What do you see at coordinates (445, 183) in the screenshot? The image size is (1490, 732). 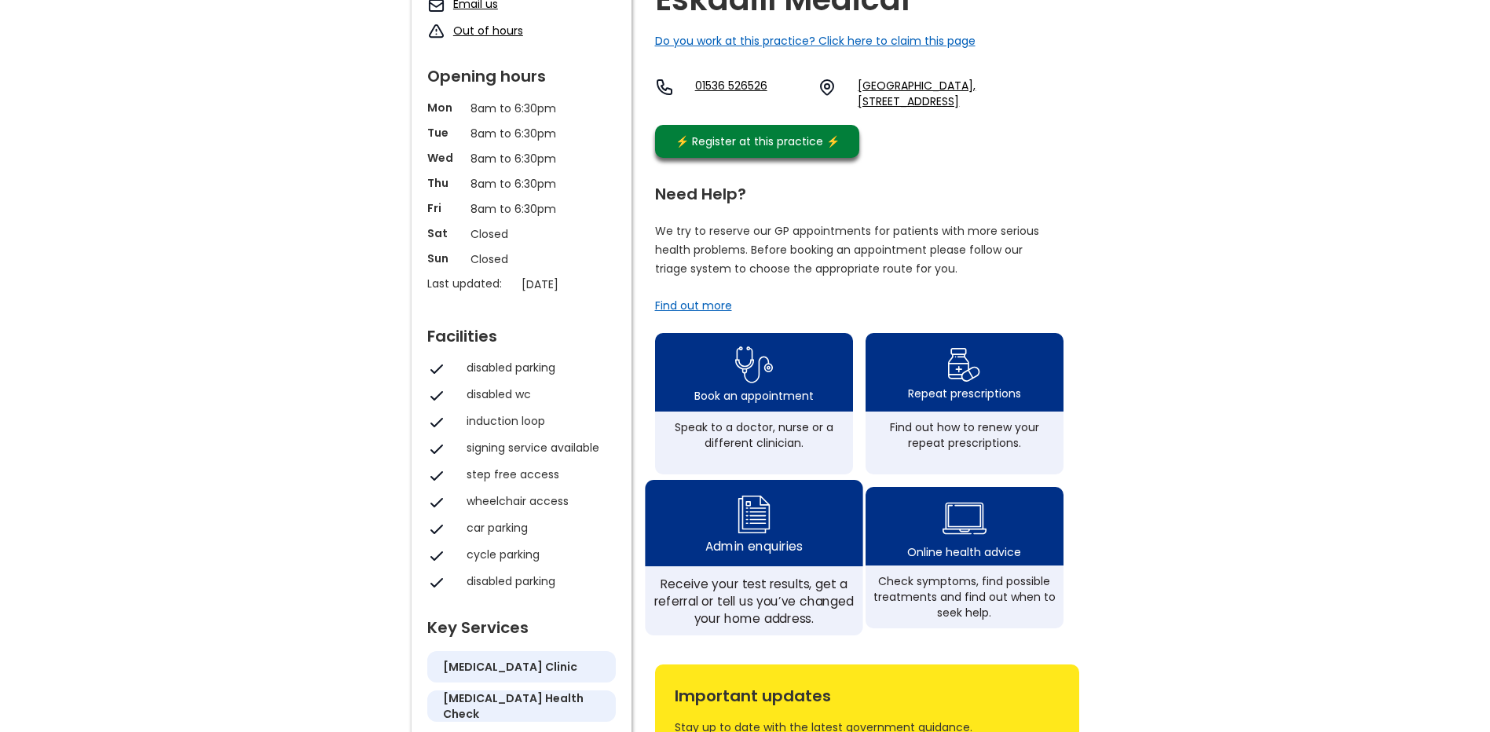 I see `p: Thu` at bounding box center [445, 183].